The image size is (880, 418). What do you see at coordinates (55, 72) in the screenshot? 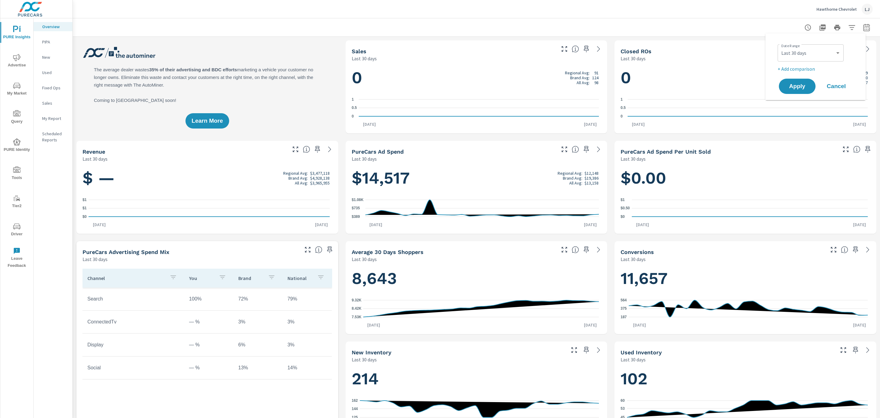
I see `p: Used` at bounding box center [55, 72].